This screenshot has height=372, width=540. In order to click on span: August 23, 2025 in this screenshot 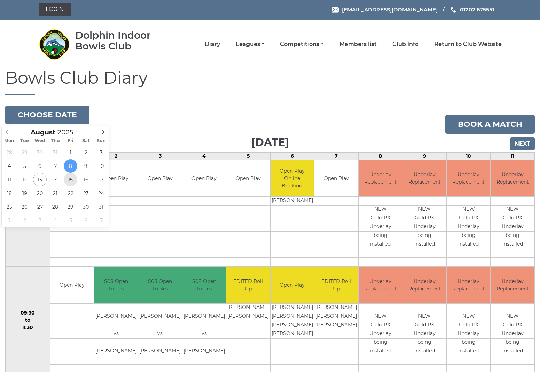, I will do `click(86, 193)`.